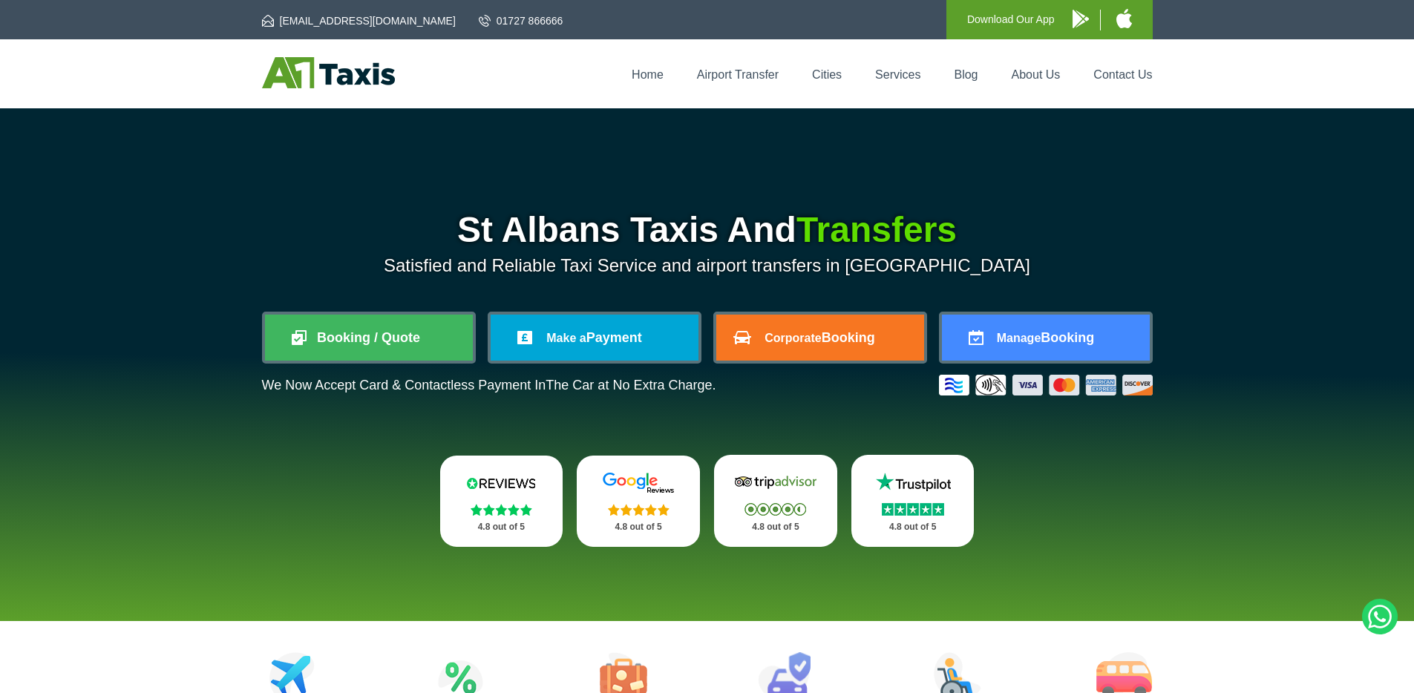 The height and width of the screenshot is (693, 1414). Describe the element at coordinates (489, 385) in the screenshot. I see `p: We Now Accept Card & Contactless Payment In` at that location.